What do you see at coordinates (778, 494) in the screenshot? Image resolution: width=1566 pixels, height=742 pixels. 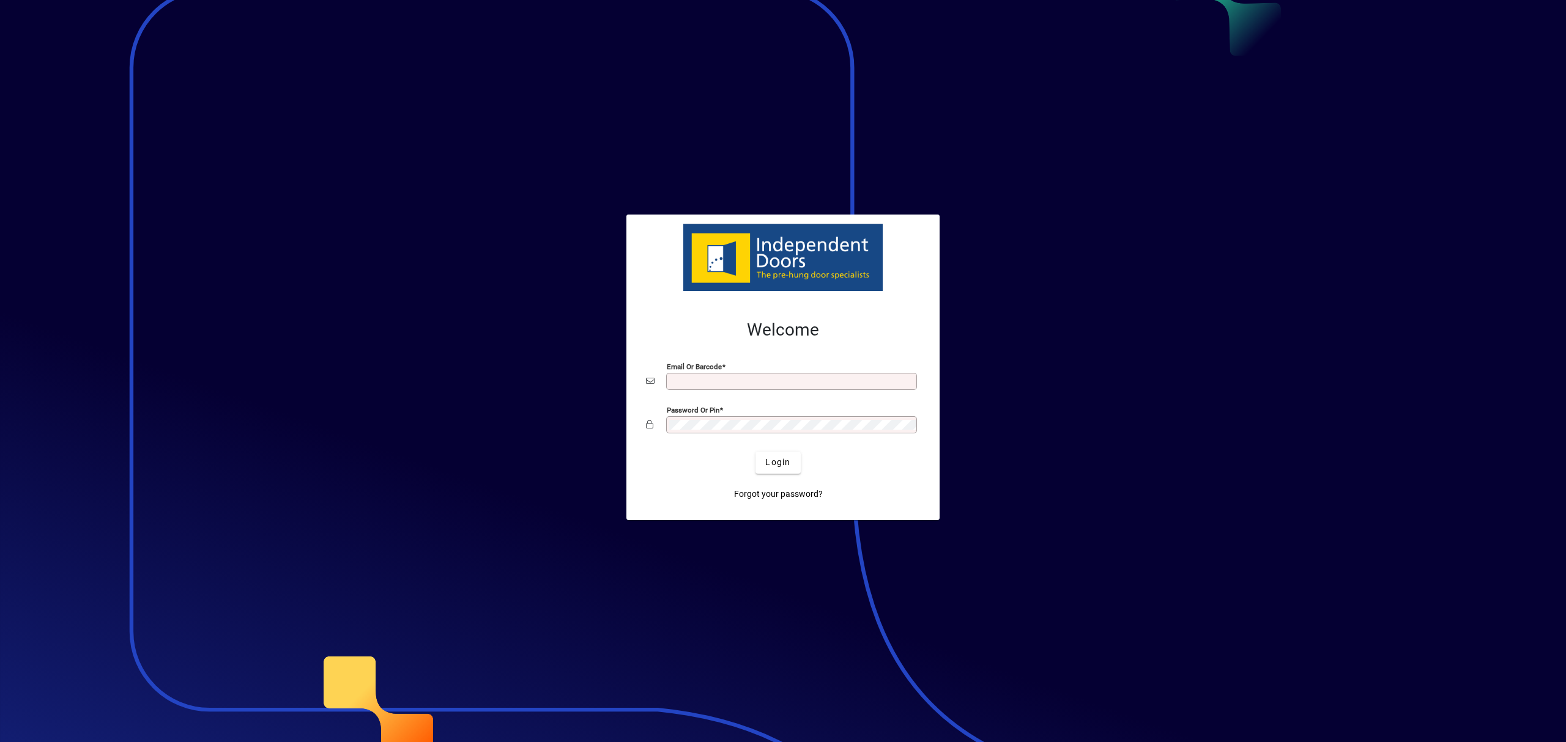 I see `span: Forgot your password?` at bounding box center [778, 494].